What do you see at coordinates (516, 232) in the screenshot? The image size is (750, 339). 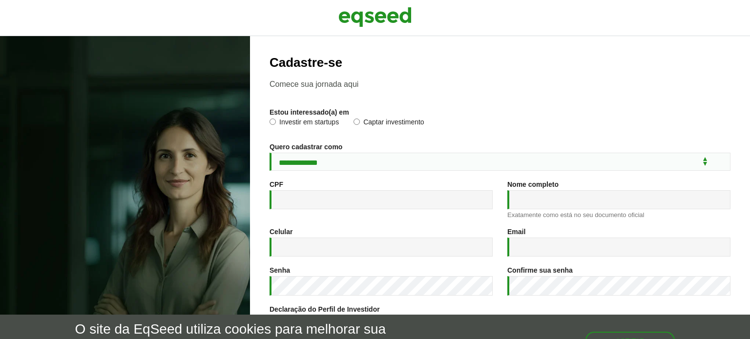 I see `label: Email` at bounding box center [516, 232].